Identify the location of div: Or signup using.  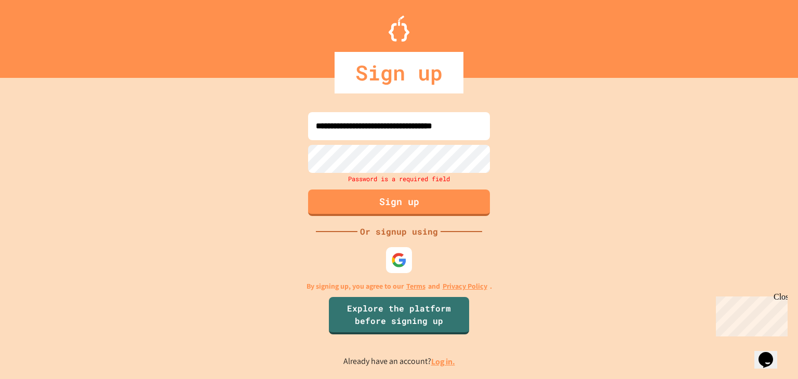
(399, 232).